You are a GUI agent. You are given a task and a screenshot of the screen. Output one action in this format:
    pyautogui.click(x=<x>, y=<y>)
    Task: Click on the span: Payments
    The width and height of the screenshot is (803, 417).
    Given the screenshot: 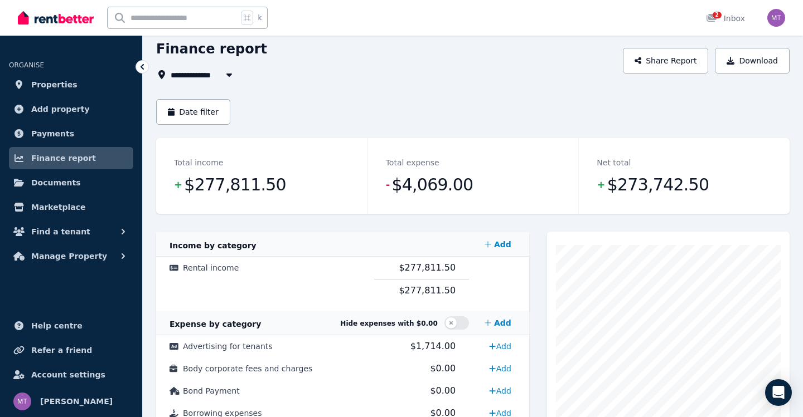 What is the action you would take?
    pyautogui.click(x=52, y=134)
    